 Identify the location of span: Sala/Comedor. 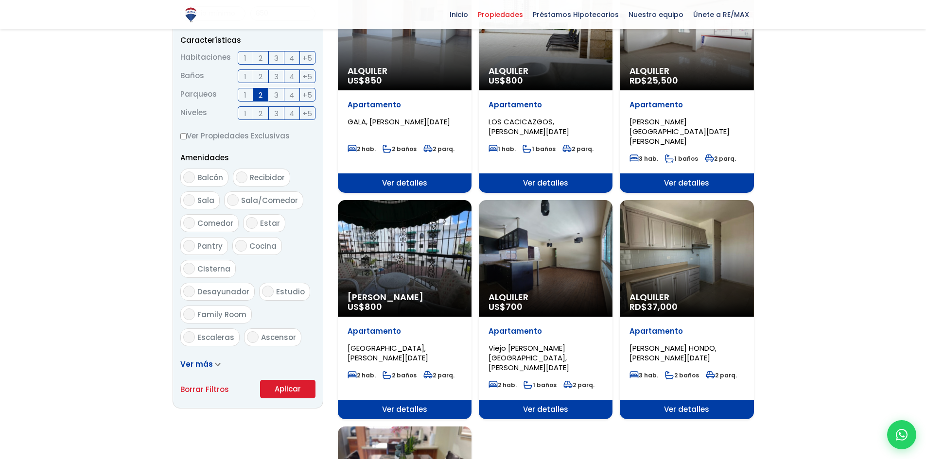
(269, 200).